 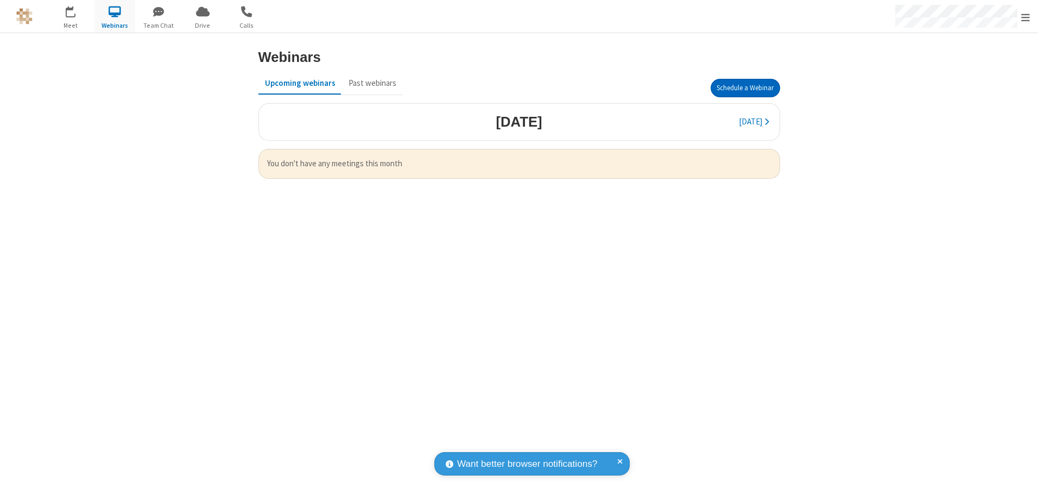 What do you see at coordinates (745, 88) in the screenshot?
I see `button: Schedule a Webinar` at bounding box center [745, 88].